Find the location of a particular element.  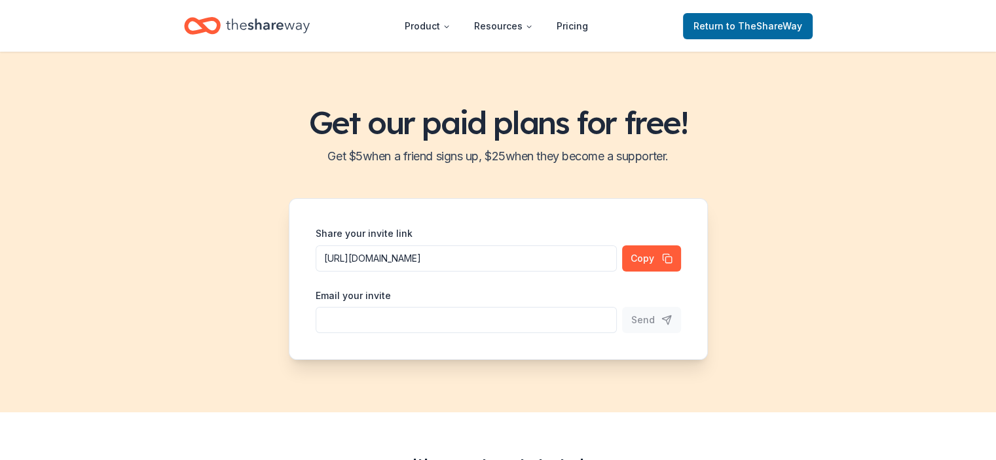

label: Email your invite is located at coordinates (353, 296).